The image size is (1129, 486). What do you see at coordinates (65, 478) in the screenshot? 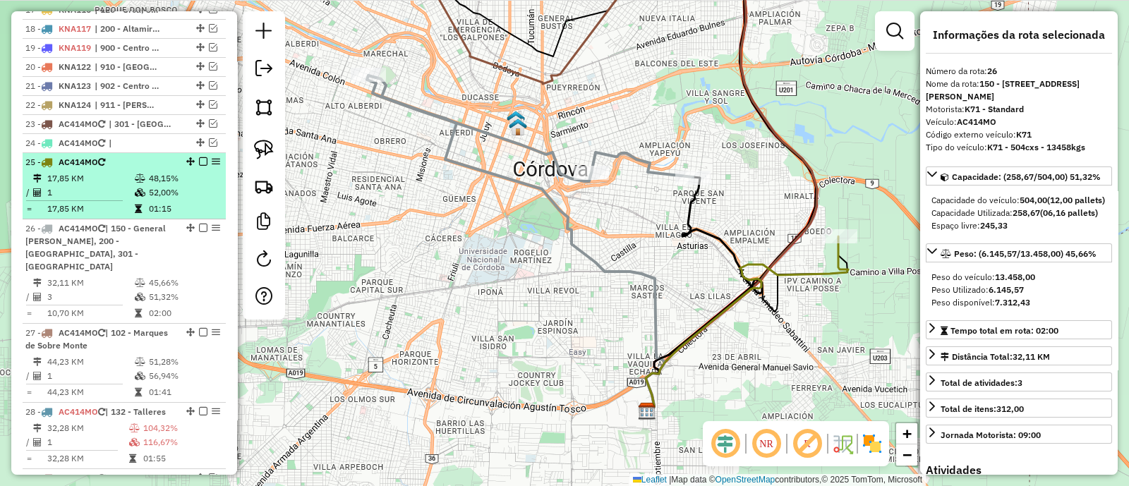
I see `span: 29 -` at bounding box center [65, 478].